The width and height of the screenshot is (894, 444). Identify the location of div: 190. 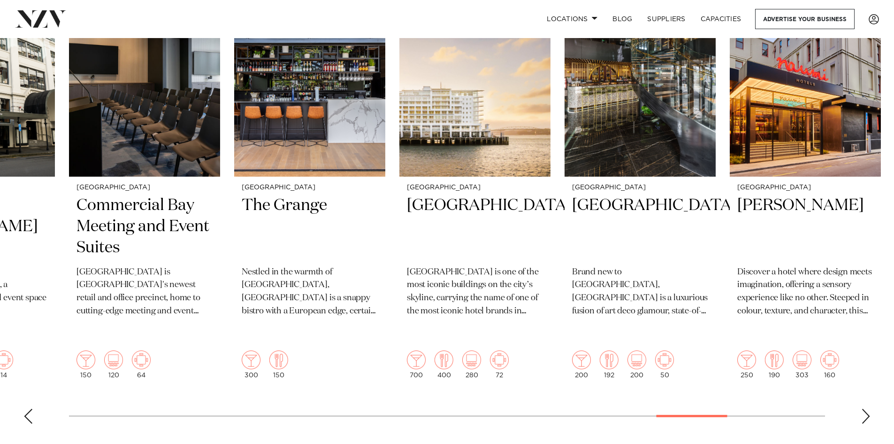
(774, 364).